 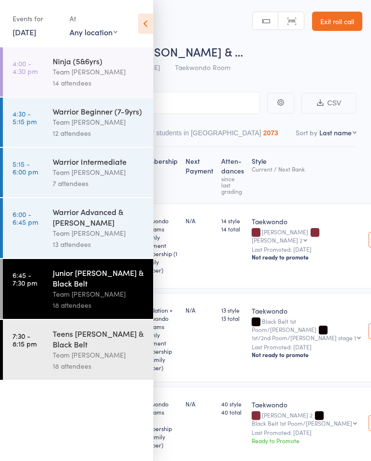 I want to click on a: Exit roll call, so click(x=338, y=21).